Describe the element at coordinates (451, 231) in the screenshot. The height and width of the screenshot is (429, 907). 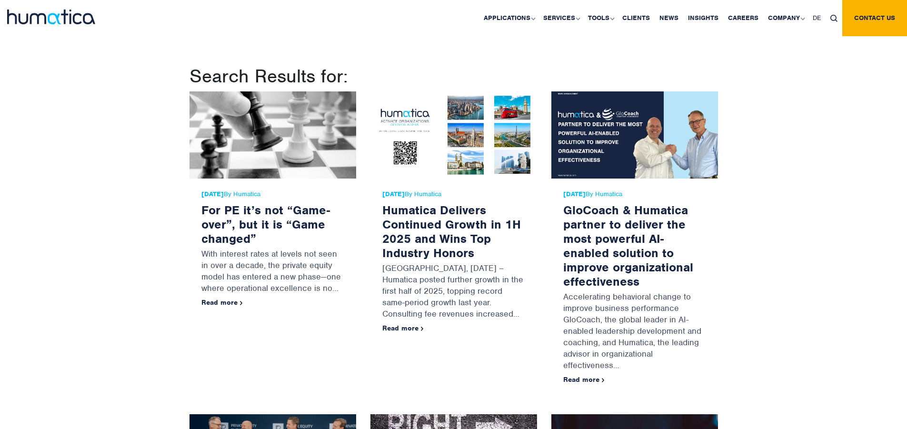
I see `a: Humatica Delivers Continued Growth in 1H 2025 and Wins Top Industry Honors` at that location.